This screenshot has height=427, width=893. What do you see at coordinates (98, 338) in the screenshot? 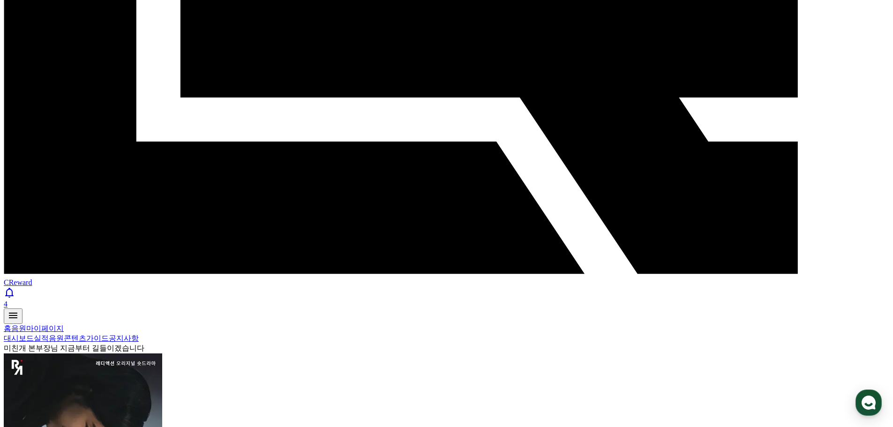
I see `a: 가이드` at bounding box center [98, 338].